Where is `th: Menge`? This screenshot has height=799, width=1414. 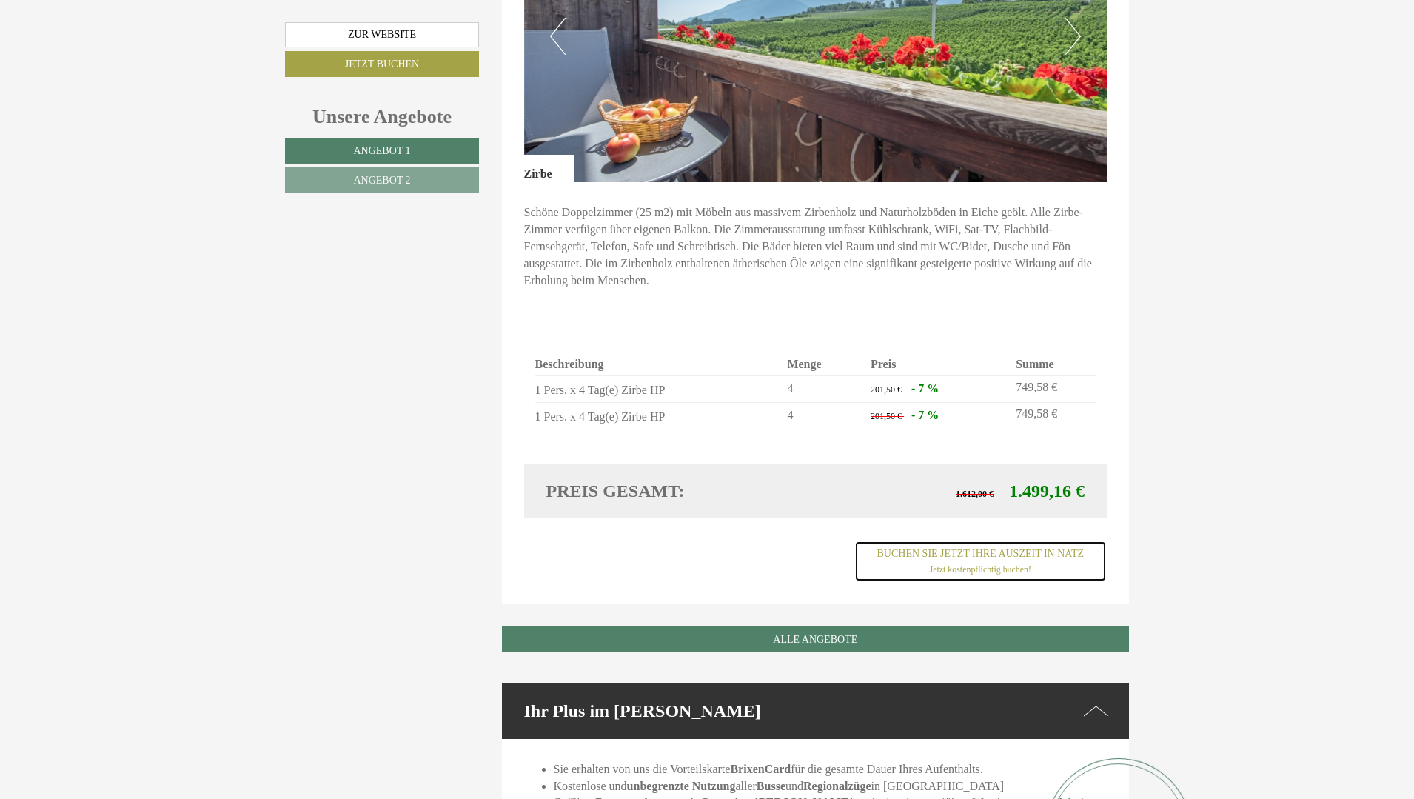 th: Menge is located at coordinates (822, 364).